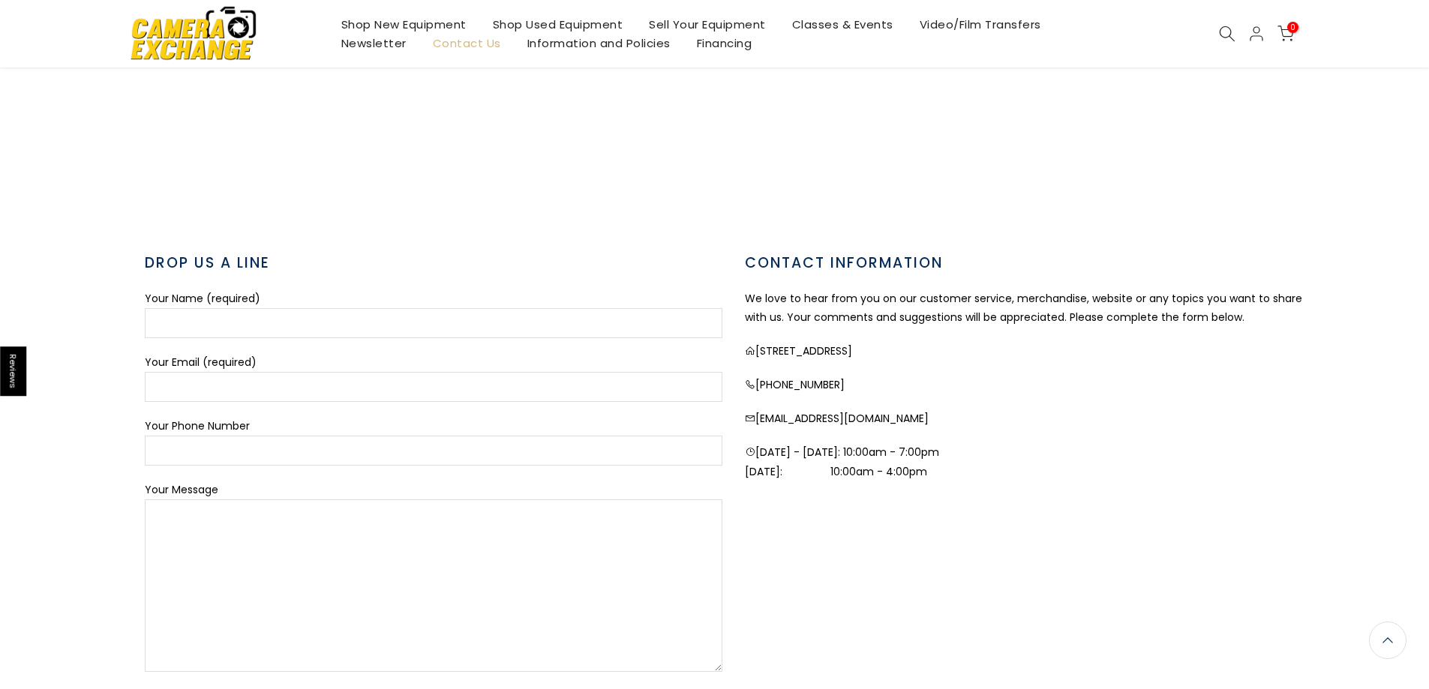 The image size is (1429, 689). I want to click on a: Video/Film Transfers, so click(980, 24).